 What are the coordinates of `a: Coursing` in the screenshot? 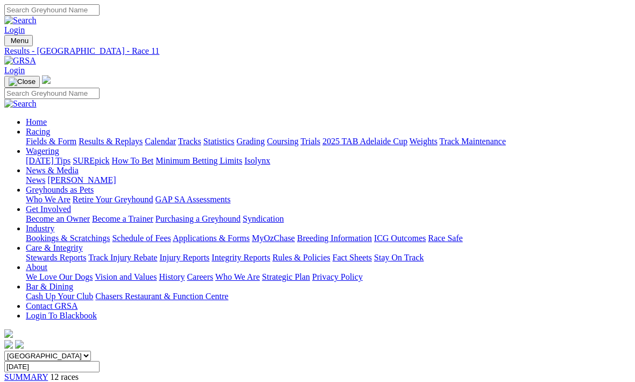 It's located at (283, 141).